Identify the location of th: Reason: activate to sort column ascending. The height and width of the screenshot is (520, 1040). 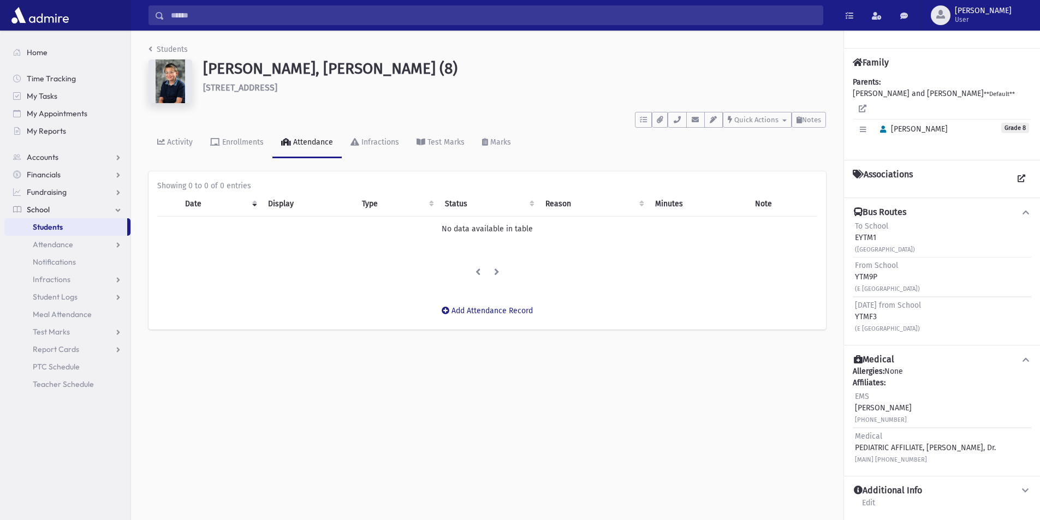
(593, 204).